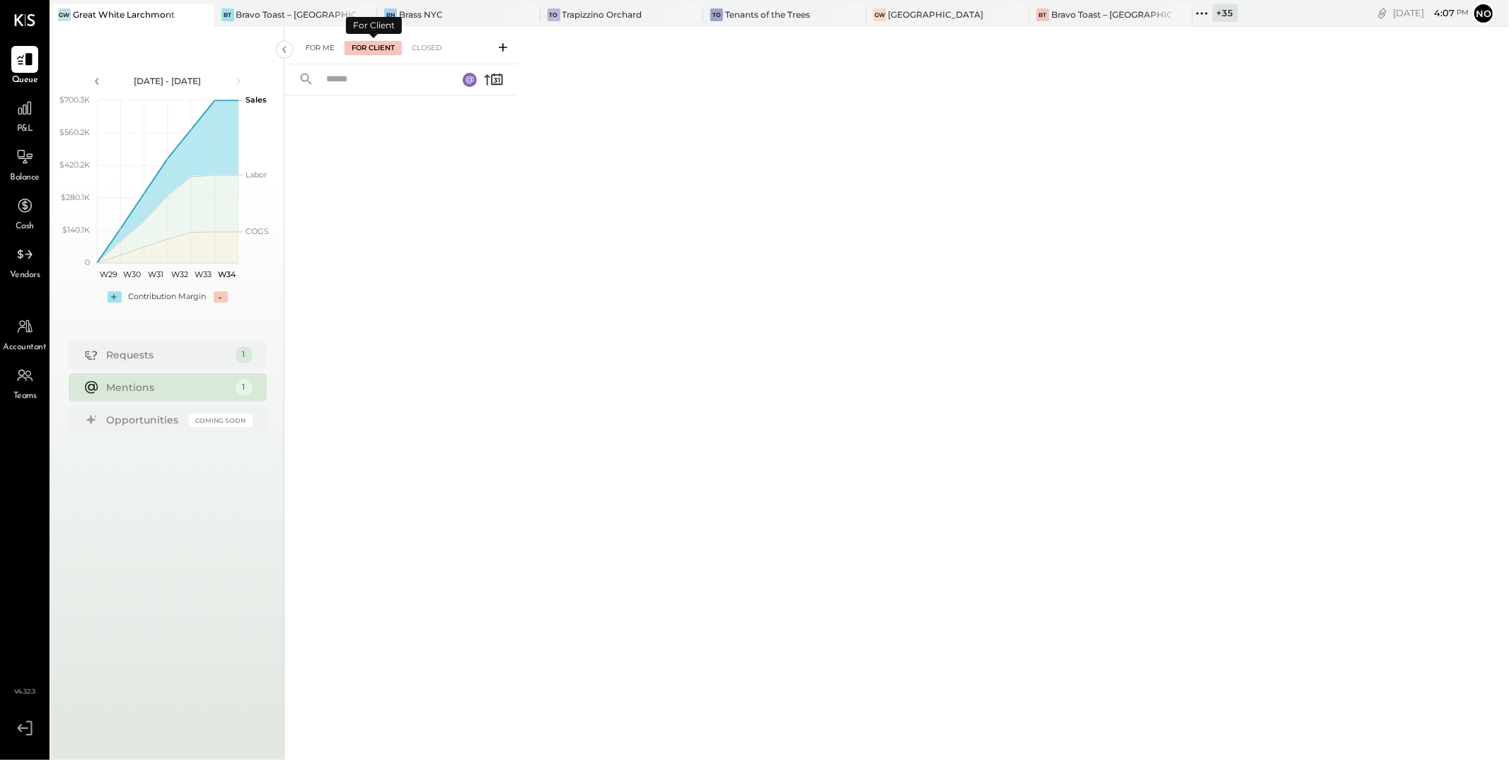 The image size is (1509, 760). I want to click on text: $700.3K, so click(74, 100).